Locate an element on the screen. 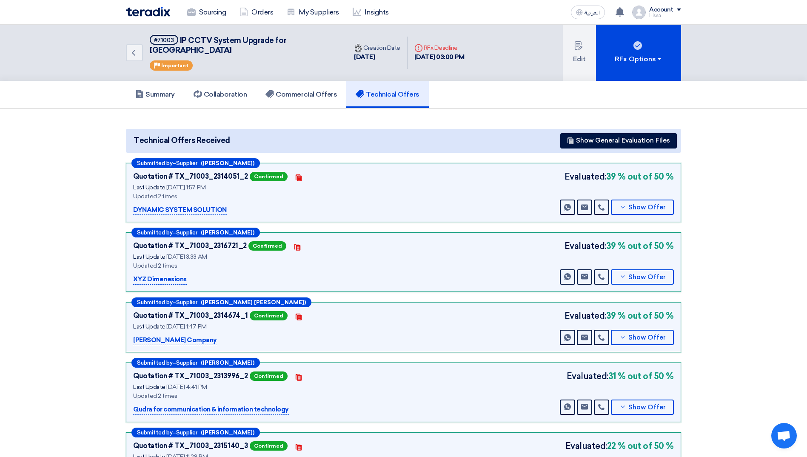  a: Insights is located at coordinates (370, 12).